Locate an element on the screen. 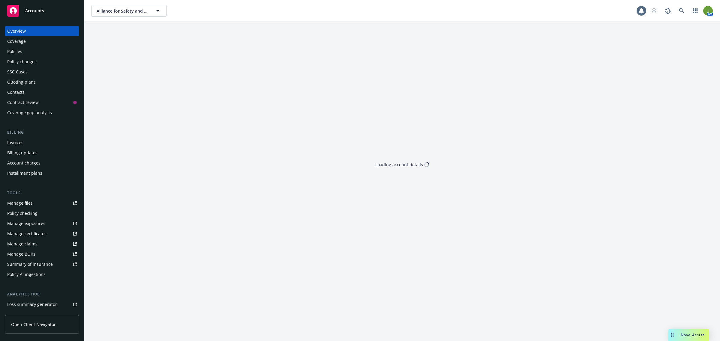  a: Manage certificates is located at coordinates (42, 234).